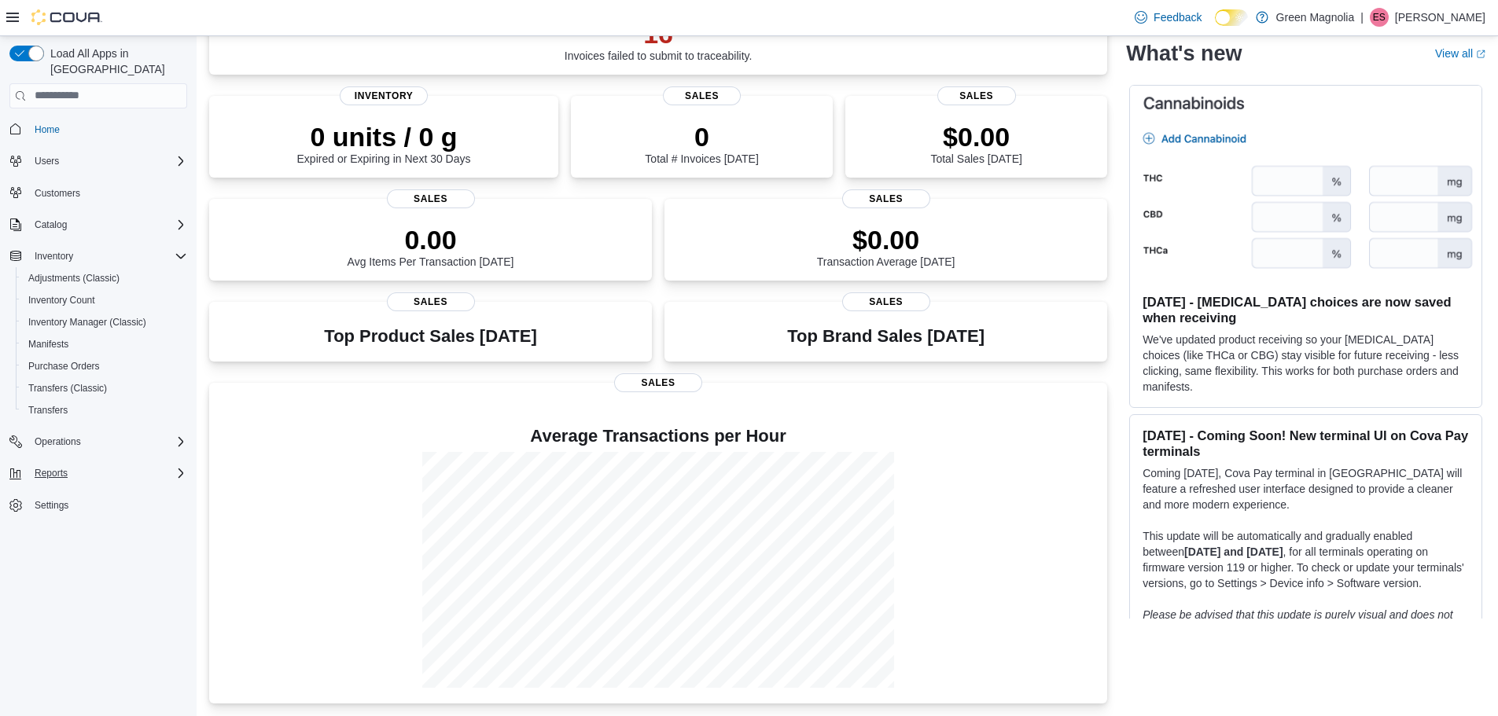 The image size is (1498, 716). What do you see at coordinates (105, 344) in the screenshot?
I see `button: Manifests` at bounding box center [105, 344].